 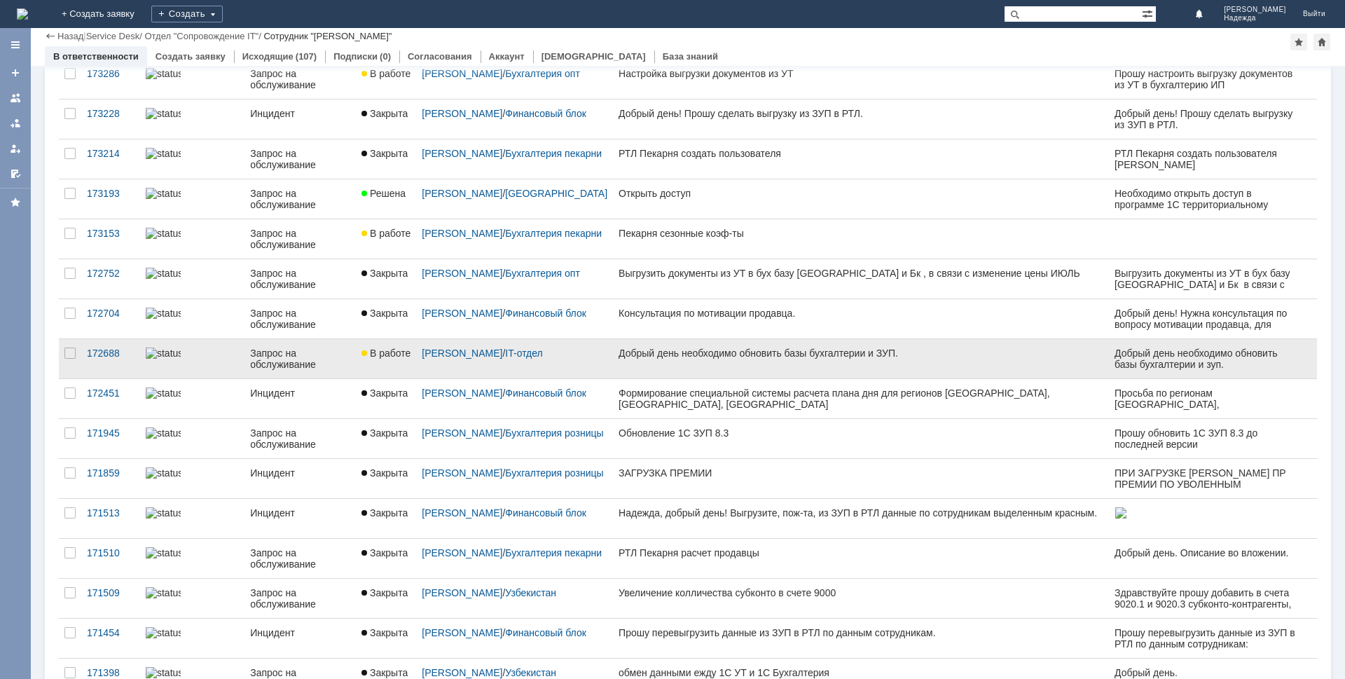 What do you see at coordinates (111, 633) in the screenshot?
I see `div: 171454` at bounding box center [111, 633].